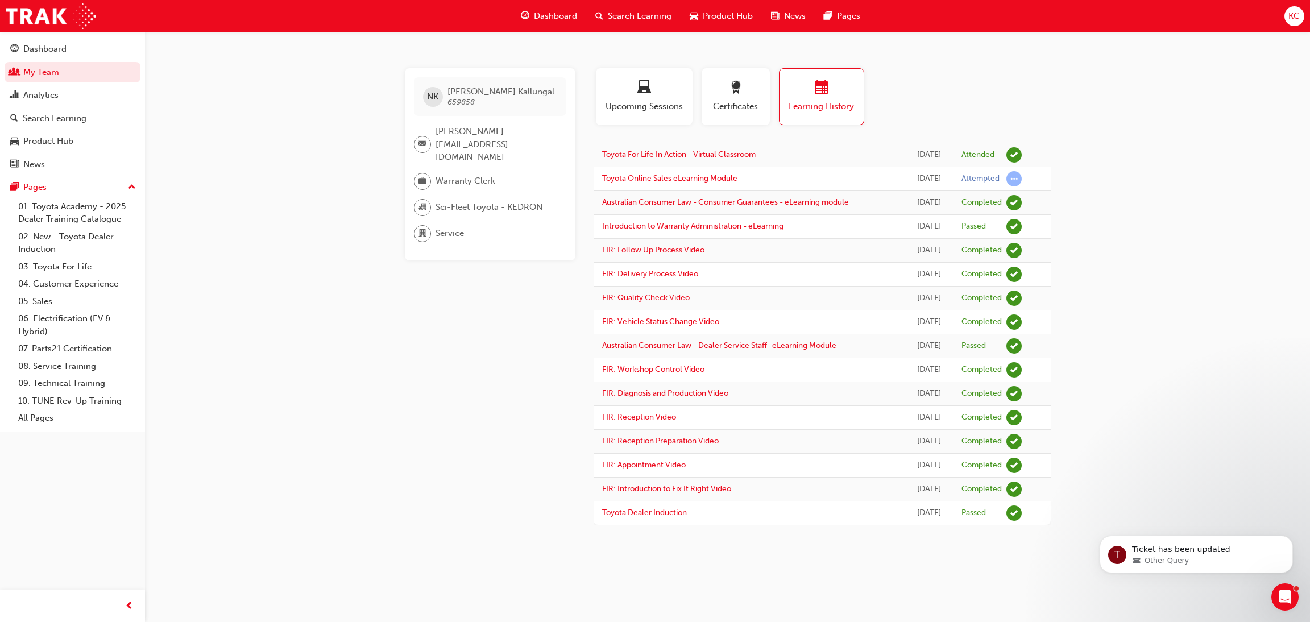 The image size is (1310, 622). What do you see at coordinates (72, 95) in the screenshot?
I see `a: Analytics` at bounding box center [72, 95].